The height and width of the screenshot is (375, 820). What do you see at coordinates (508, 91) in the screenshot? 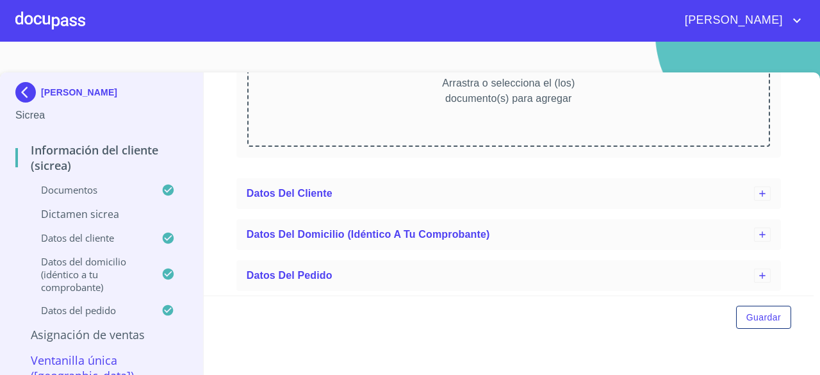
I see `p: Arrastra o selecciona el (los) documento(s) para agregar` at bounding box center [508, 91].